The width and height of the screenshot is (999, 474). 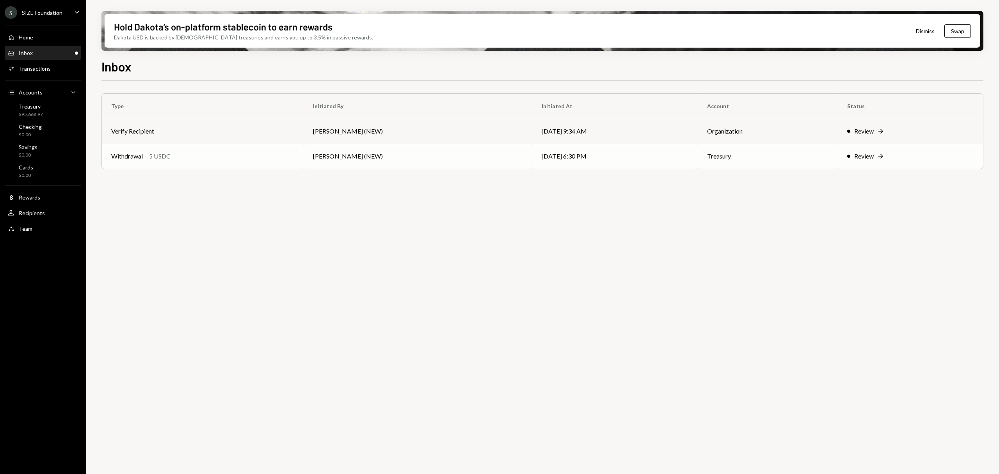 I want to click on div: Checking, so click(x=30, y=126).